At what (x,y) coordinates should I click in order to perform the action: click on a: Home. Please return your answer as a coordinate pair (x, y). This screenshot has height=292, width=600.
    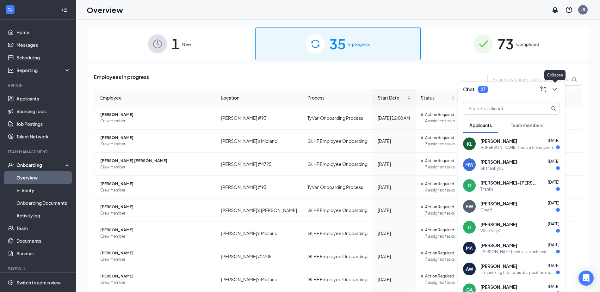
    Looking at the image, I should click on (43, 32).